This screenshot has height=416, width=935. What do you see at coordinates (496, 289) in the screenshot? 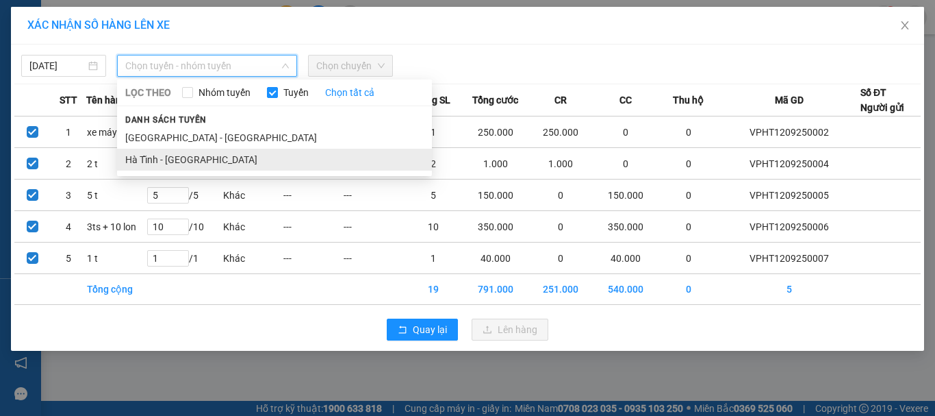
I see `td: 791.000` at bounding box center [496, 289].